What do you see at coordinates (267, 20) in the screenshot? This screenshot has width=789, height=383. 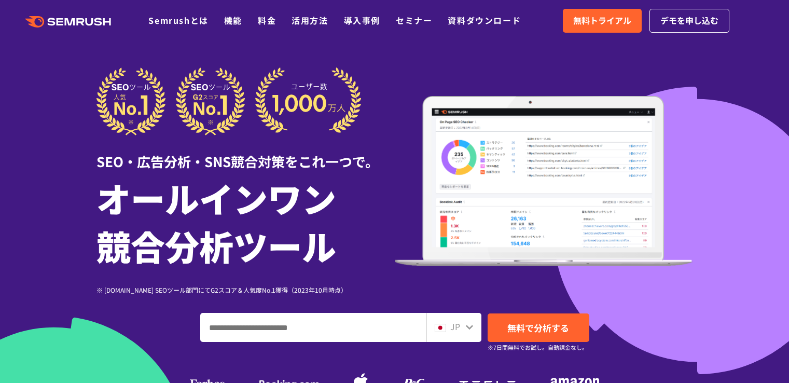 I see `a: 料金` at bounding box center [267, 20].